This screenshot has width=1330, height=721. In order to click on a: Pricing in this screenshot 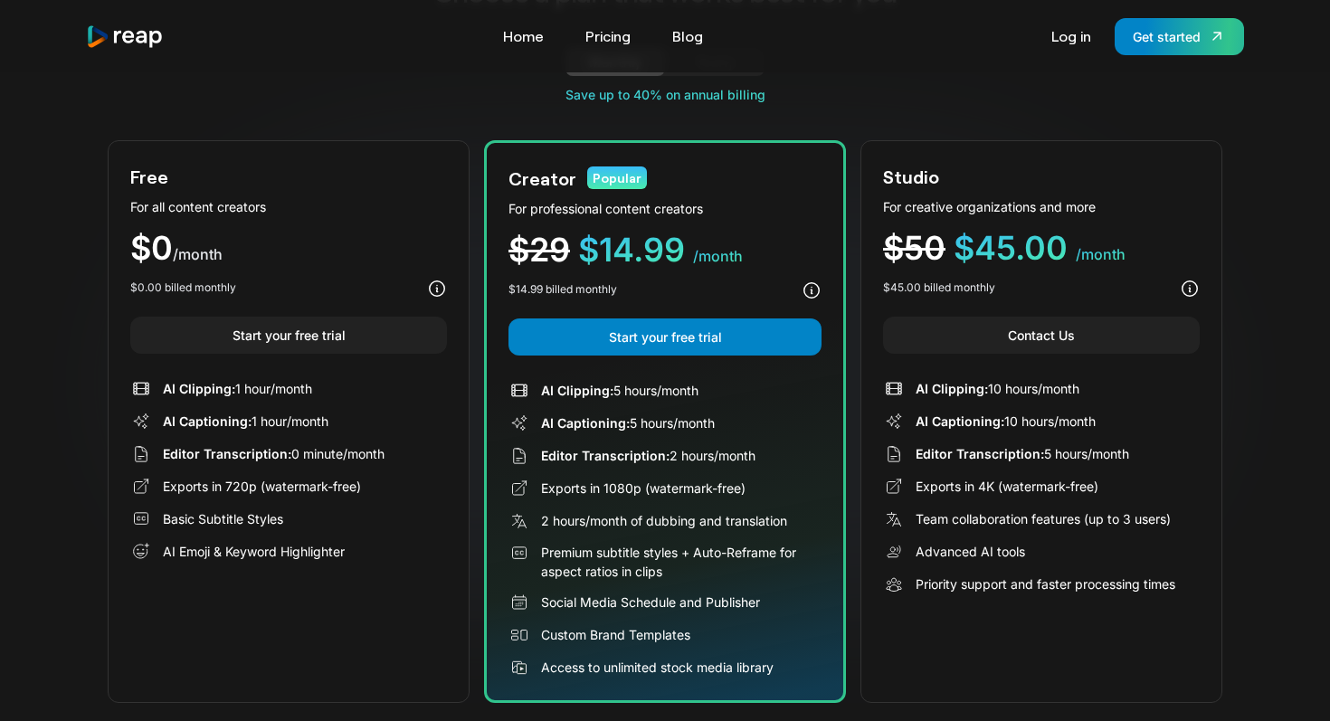, I will do `click(608, 36)`.